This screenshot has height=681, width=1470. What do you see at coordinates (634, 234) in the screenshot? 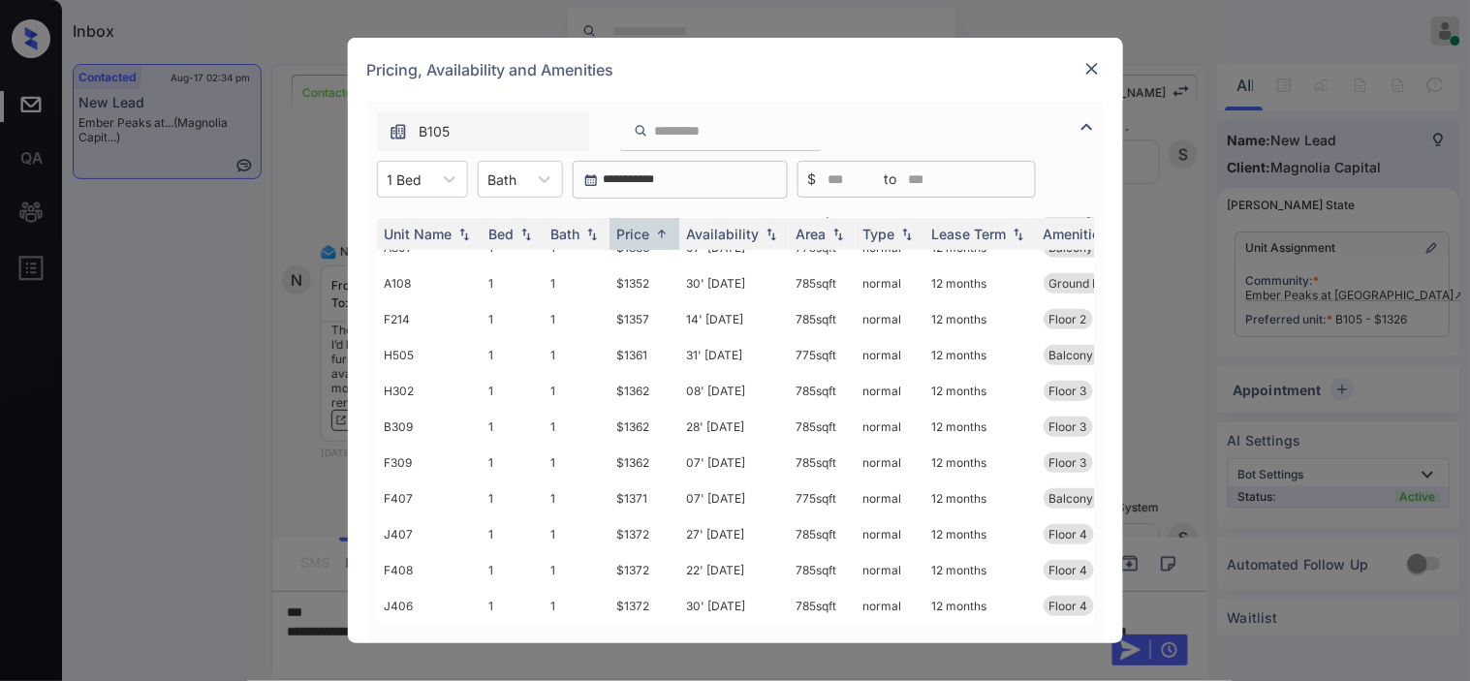
I see `div: Price` at bounding box center [634, 234].